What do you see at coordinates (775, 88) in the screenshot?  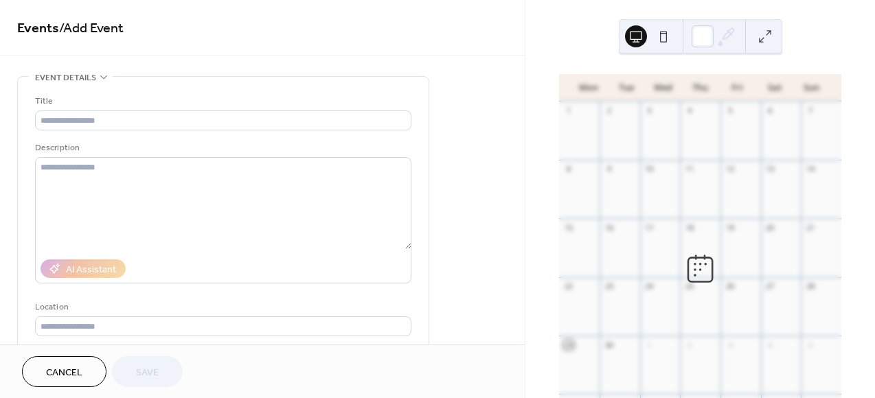 I see `div: Sat` at bounding box center [775, 88].